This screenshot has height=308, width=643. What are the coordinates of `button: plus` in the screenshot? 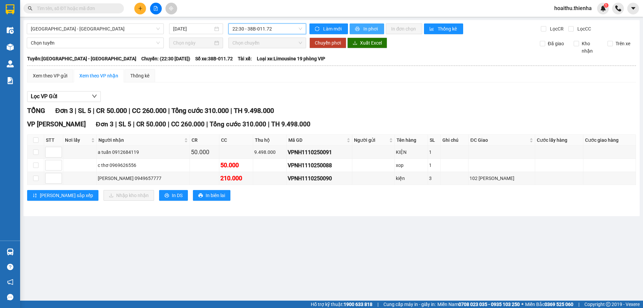 It's located at (140, 8).